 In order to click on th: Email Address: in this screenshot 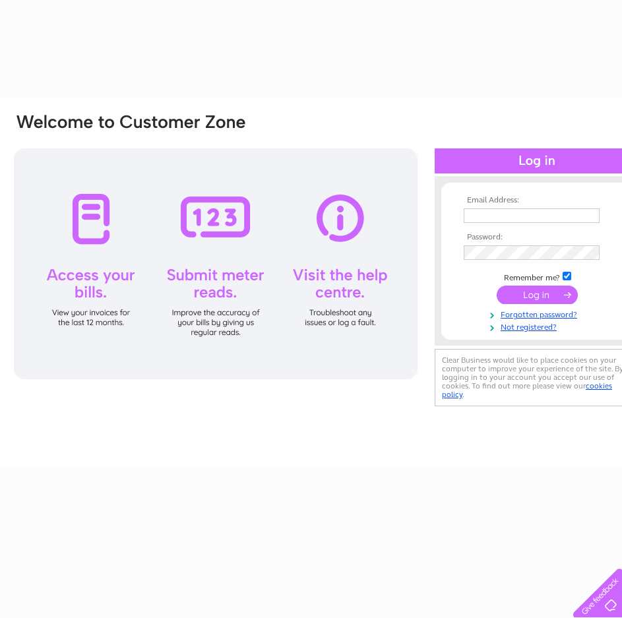, I will do `click(537, 201)`.